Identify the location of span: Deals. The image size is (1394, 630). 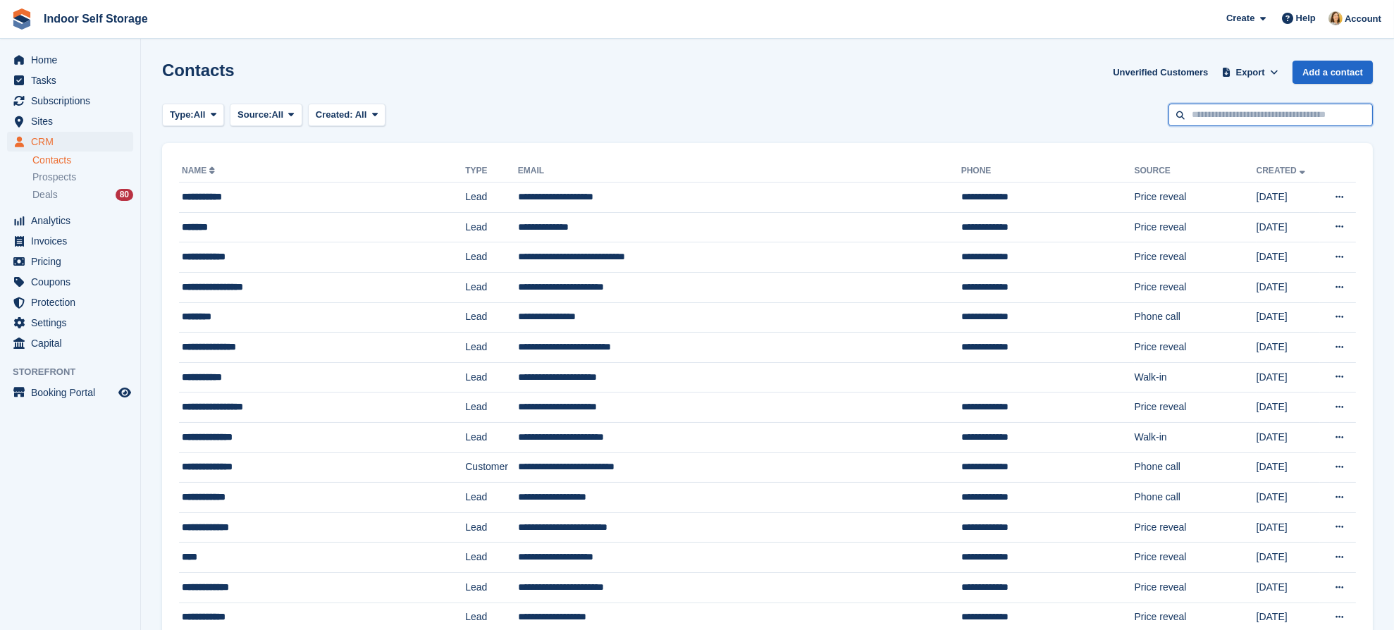
(45, 195).